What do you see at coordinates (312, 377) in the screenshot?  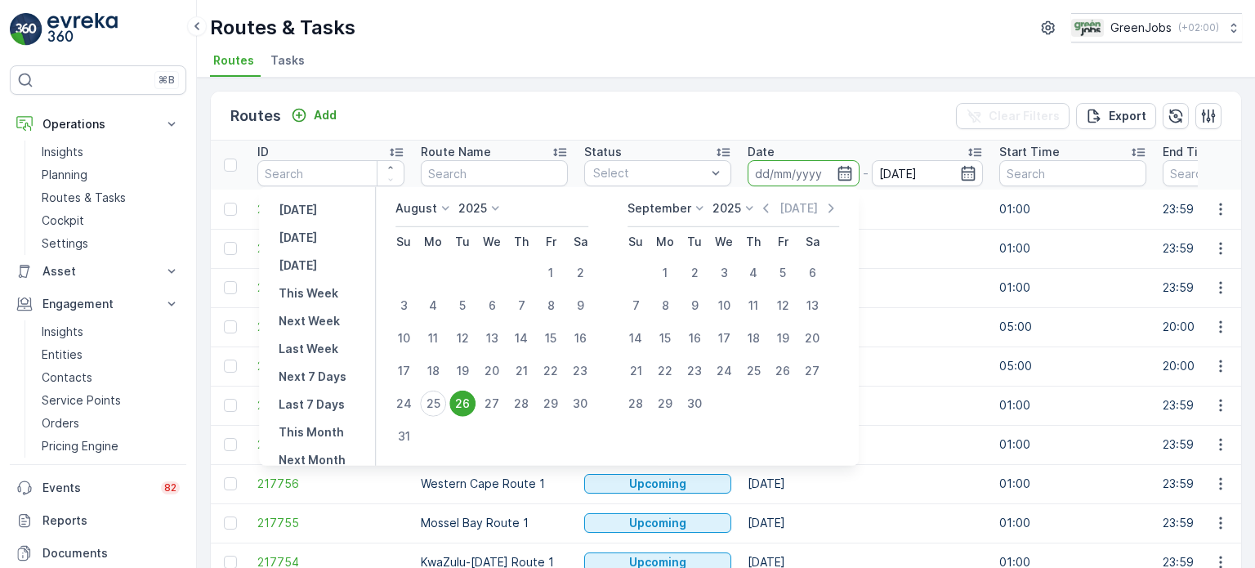 I see `button: Next 7 Days` at bounding box center [312, 377].